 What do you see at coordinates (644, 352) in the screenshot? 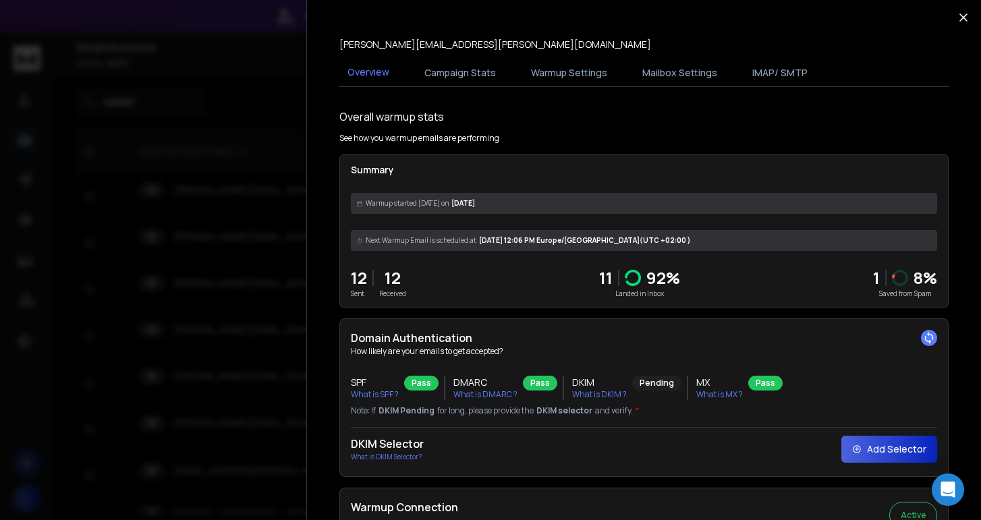
I see `p: How likely are your emails to get accepted?` at bounding box center [644, 352].